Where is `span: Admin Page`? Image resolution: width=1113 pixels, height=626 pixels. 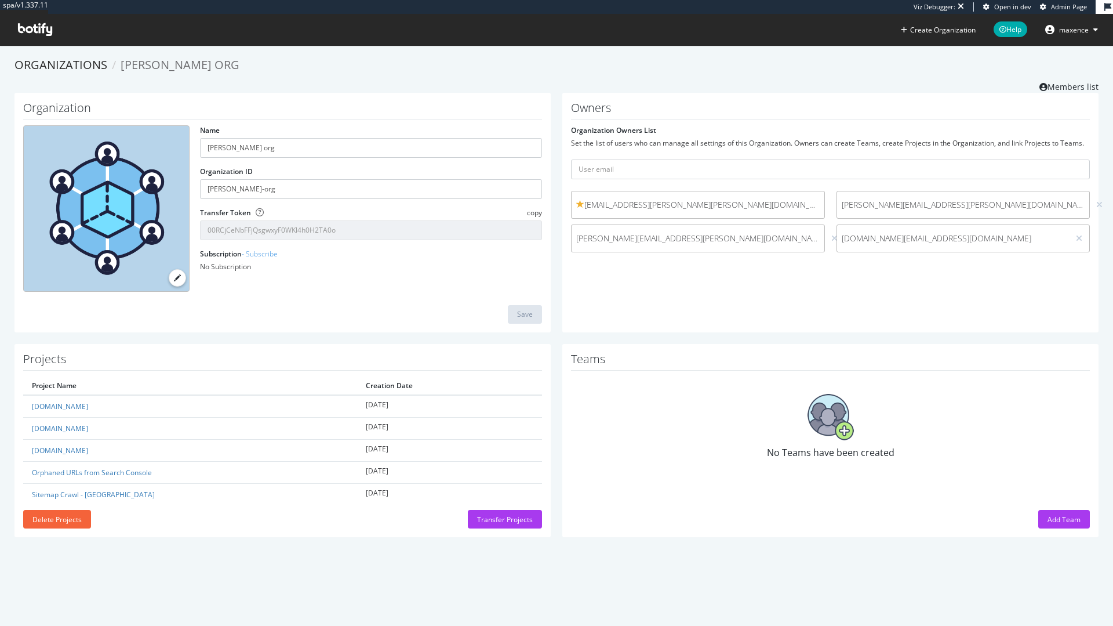 span: Admin Page is located at coordinates (1069, 6).